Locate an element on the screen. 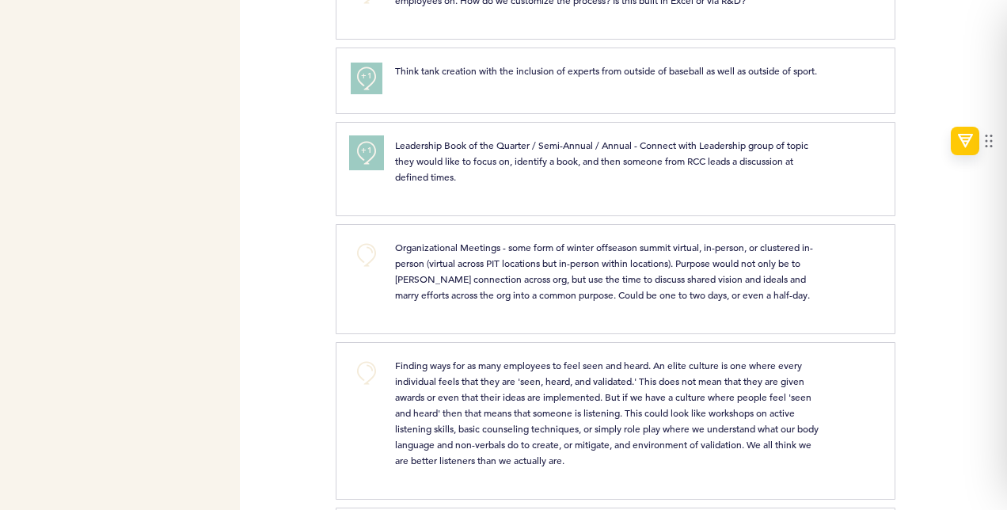 This screenshot has width=1007, height=510. span: Finding ways for as many employees to feel seen and heard. An elite culture is one where every in... is located at coordinates (608, 413).